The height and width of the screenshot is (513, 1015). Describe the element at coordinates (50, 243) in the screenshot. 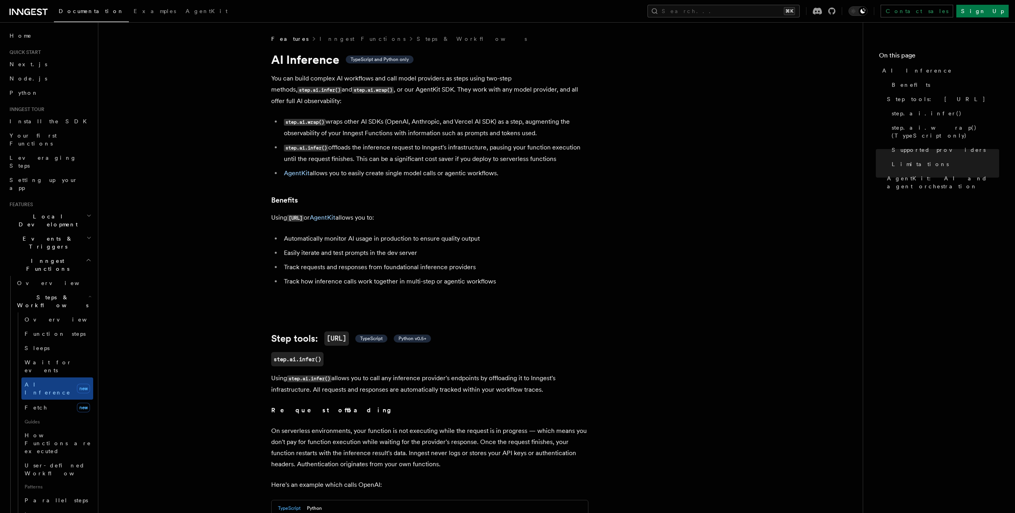

I see `button: Events & Triggers` at that location.